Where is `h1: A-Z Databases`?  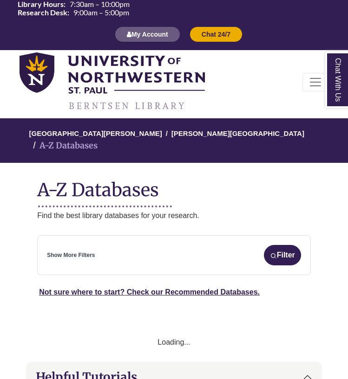
h1: A-Z Databases is located at coordinates (174, 186).